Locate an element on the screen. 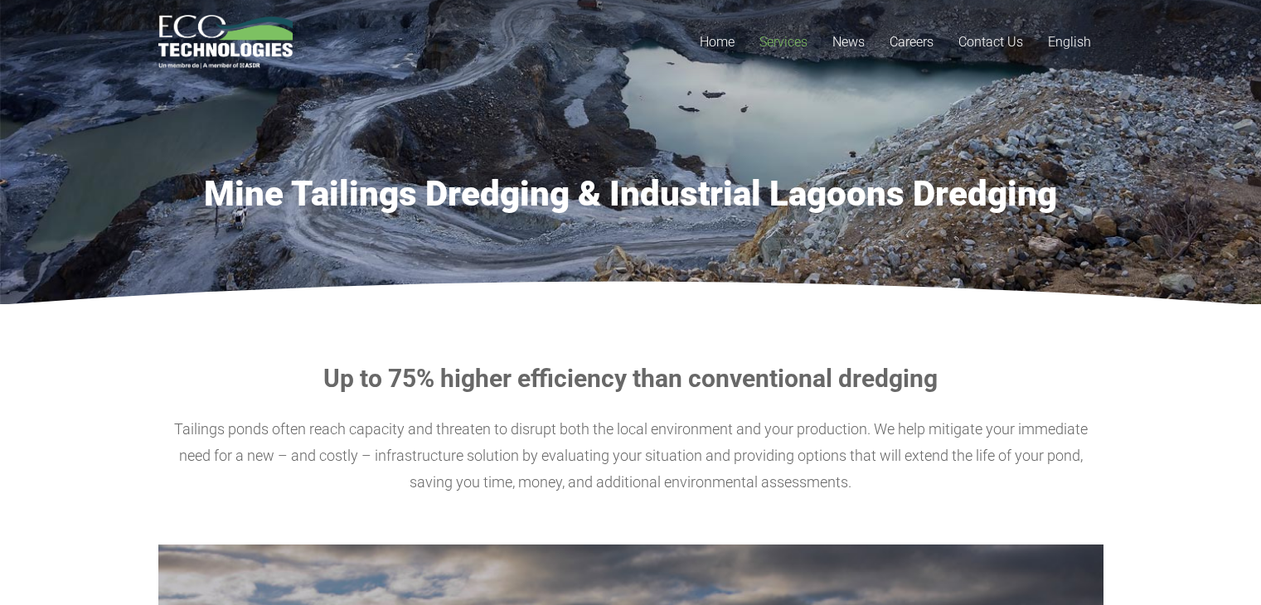  span: News is located at coordinates (848, 41).